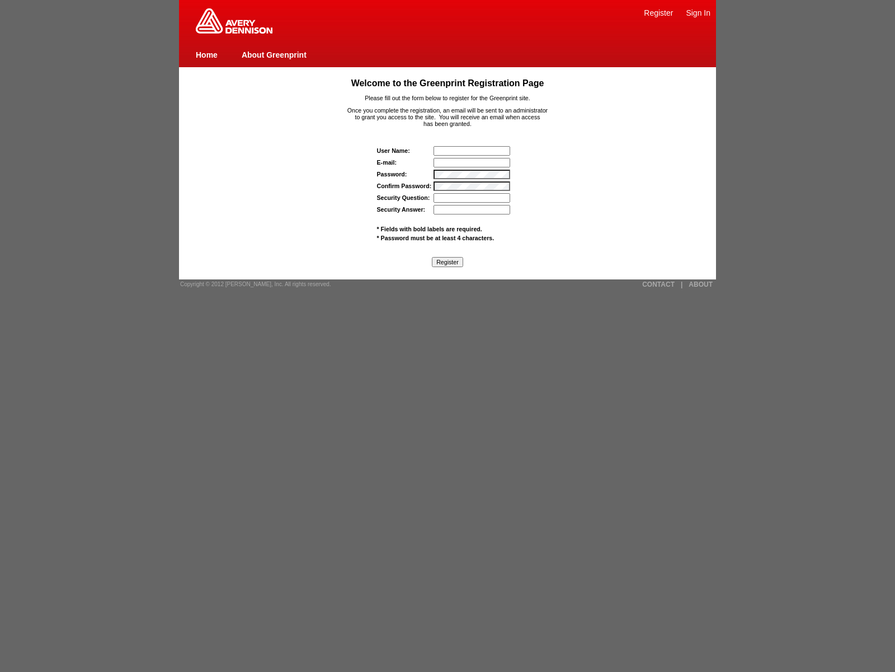 The width and height of the screenshot is (895, 672). What do you see at coordinates (430, 229) in the screenshot?
I see `span: * Fields with bold labels are required.` at bounding box center [430, 229].